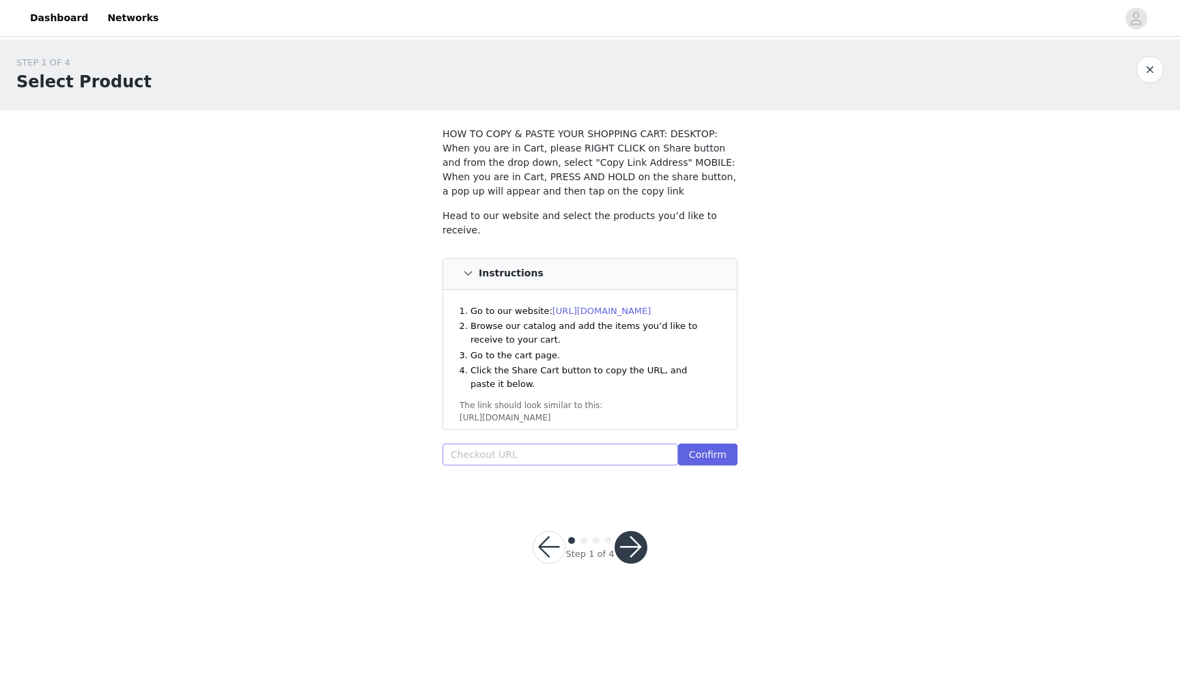  What do you see at coordinates (590, 223) in the screenshot?
I see `p: Head to our website and select the products you’d like to receive.` at bounding box center [590, 223].